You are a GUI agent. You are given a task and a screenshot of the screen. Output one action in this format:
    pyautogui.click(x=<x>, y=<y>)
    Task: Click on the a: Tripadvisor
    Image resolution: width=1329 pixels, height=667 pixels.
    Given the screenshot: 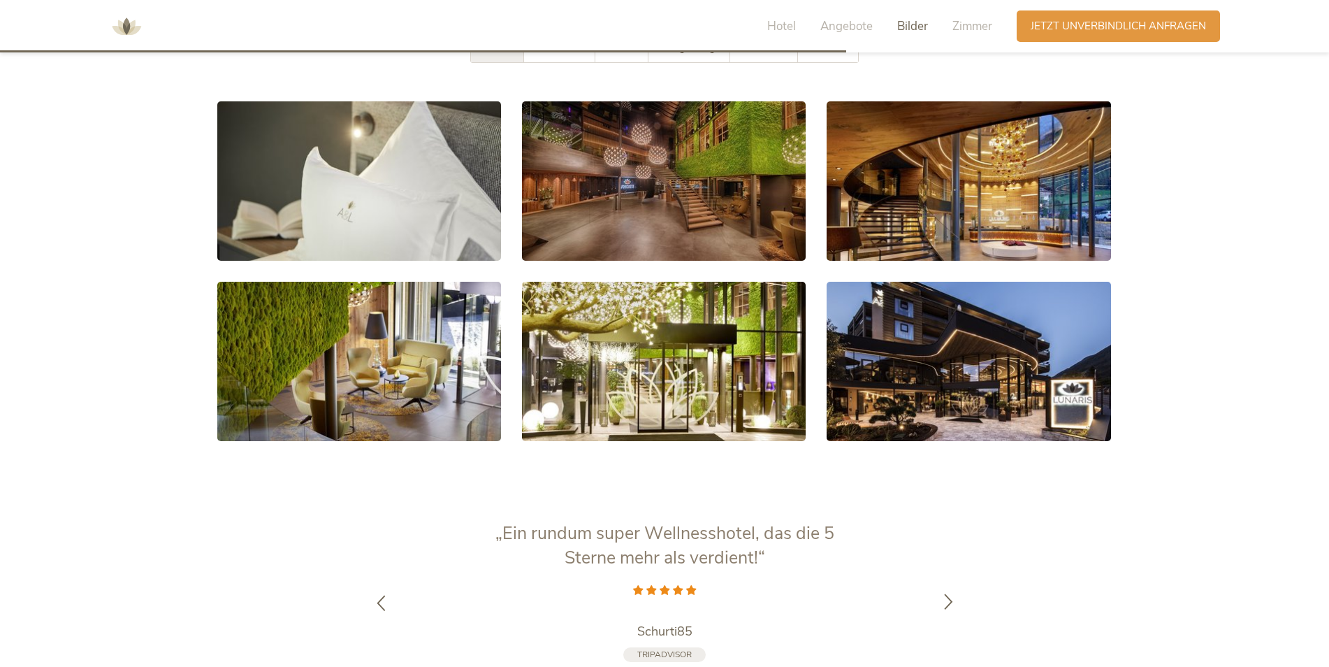 What is the action you would take?
    pyautogui.click(x=665, y=654)
    